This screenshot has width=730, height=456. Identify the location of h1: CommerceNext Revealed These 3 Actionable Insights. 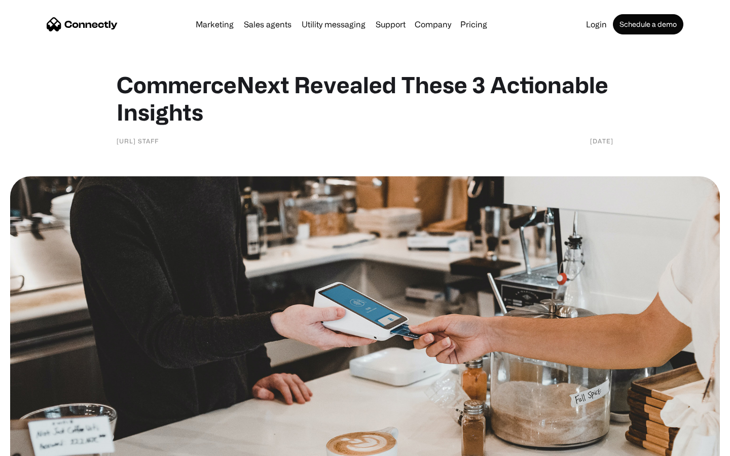
(365, 98).